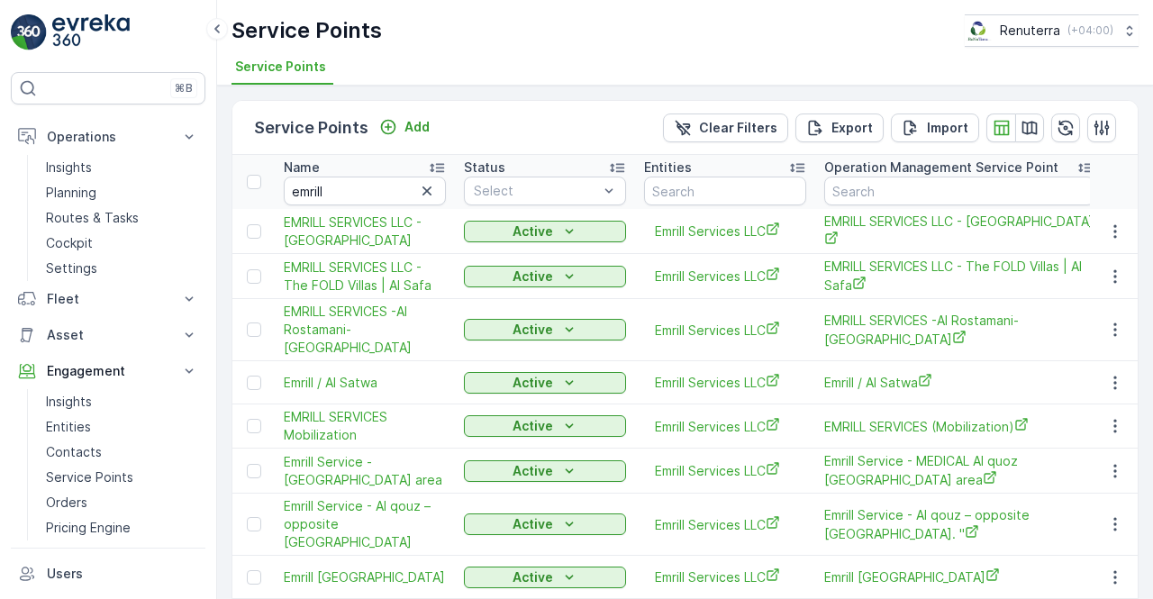 This screenshot has width=1153, height=599. I want to click on p: Settings, so click(71, 269).